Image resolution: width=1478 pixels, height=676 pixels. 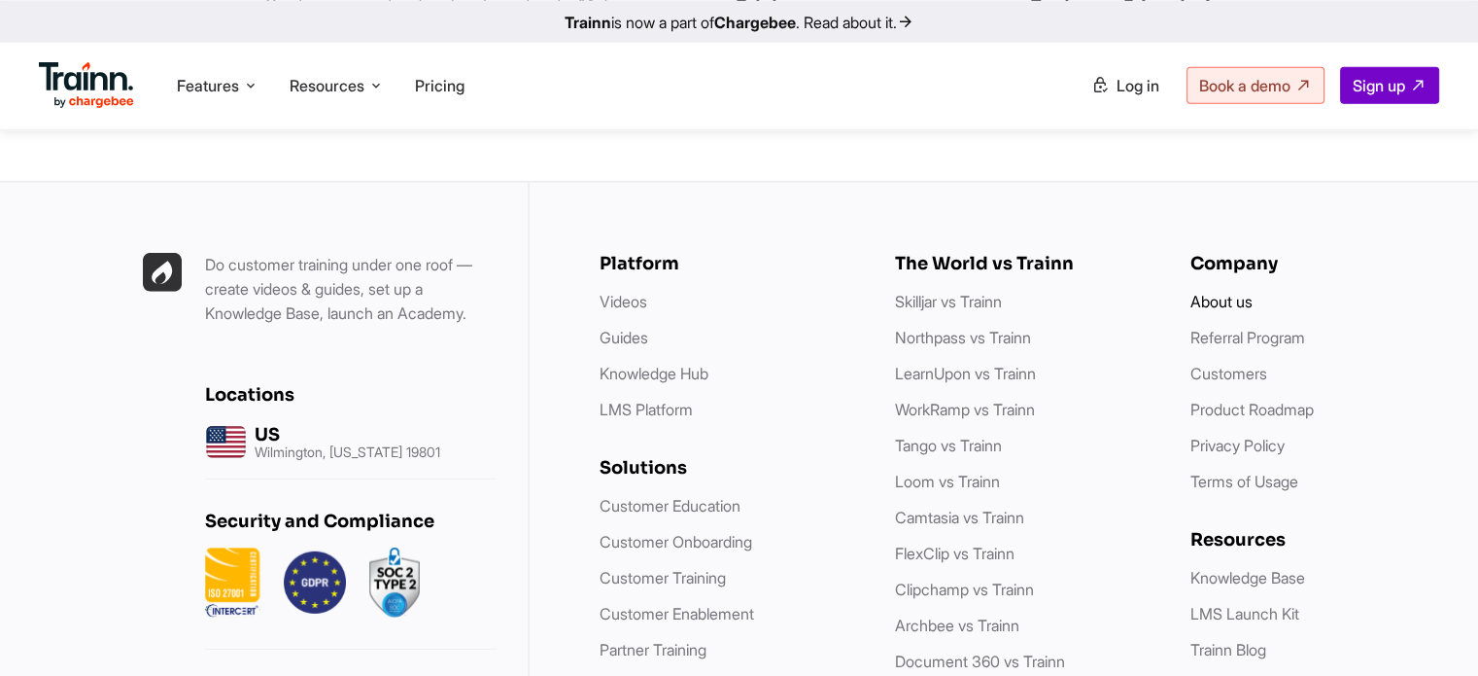 What do you see at coordinates (208, 86) in the screenshot?
I see `span: Features` at bounding box center [208, 86].